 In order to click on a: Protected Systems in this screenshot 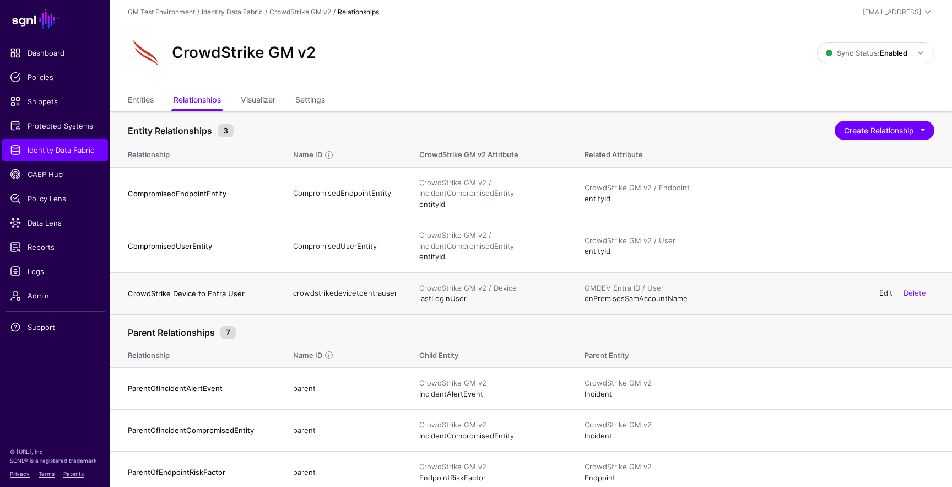, I will do `click(55, 126)`.